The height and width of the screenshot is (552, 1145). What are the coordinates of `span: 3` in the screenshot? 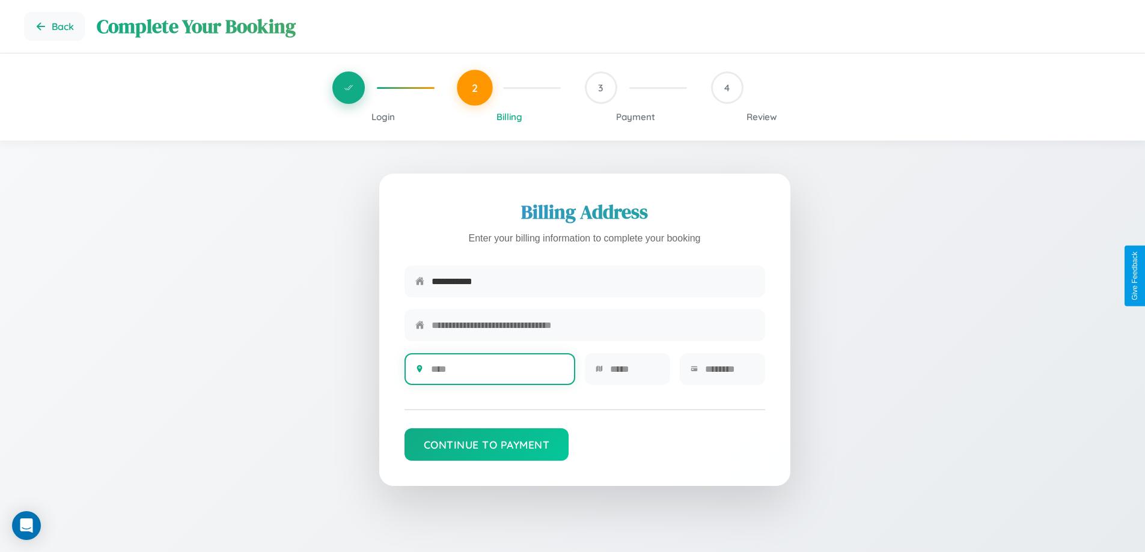 It's located at (600, 88).